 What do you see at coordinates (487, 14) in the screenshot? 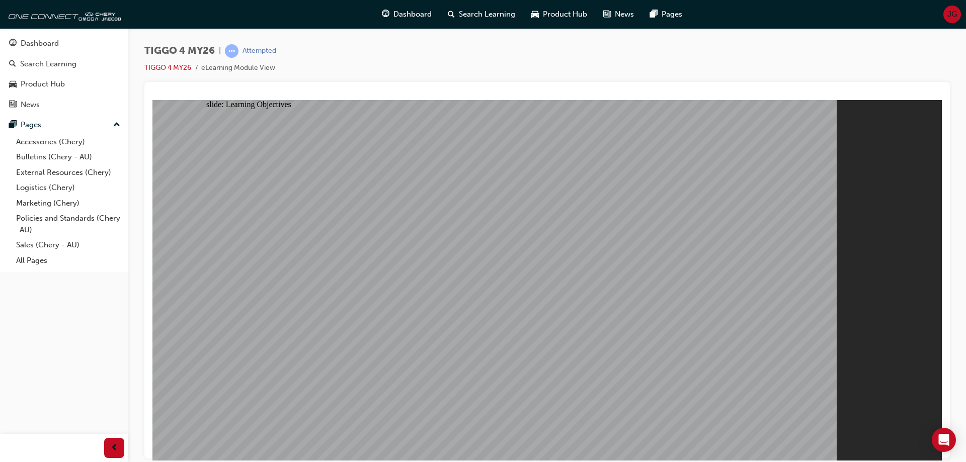
I see `span: Search Learning` at bounding box center [487, 14].